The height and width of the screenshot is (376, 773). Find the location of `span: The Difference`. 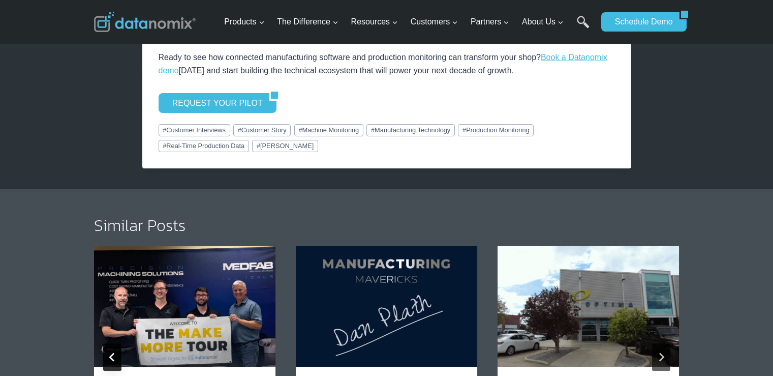

span: The Difference is located at coordinates (308, 22).